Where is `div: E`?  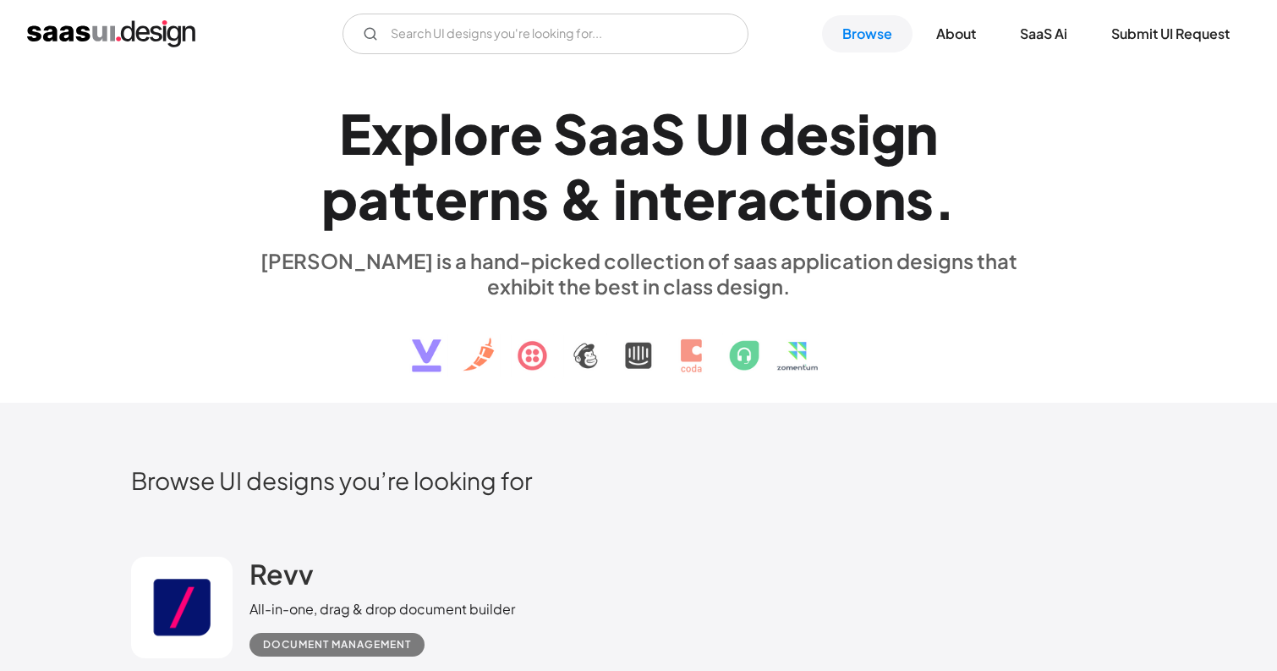 div: E is located at coordinates (355, 133).